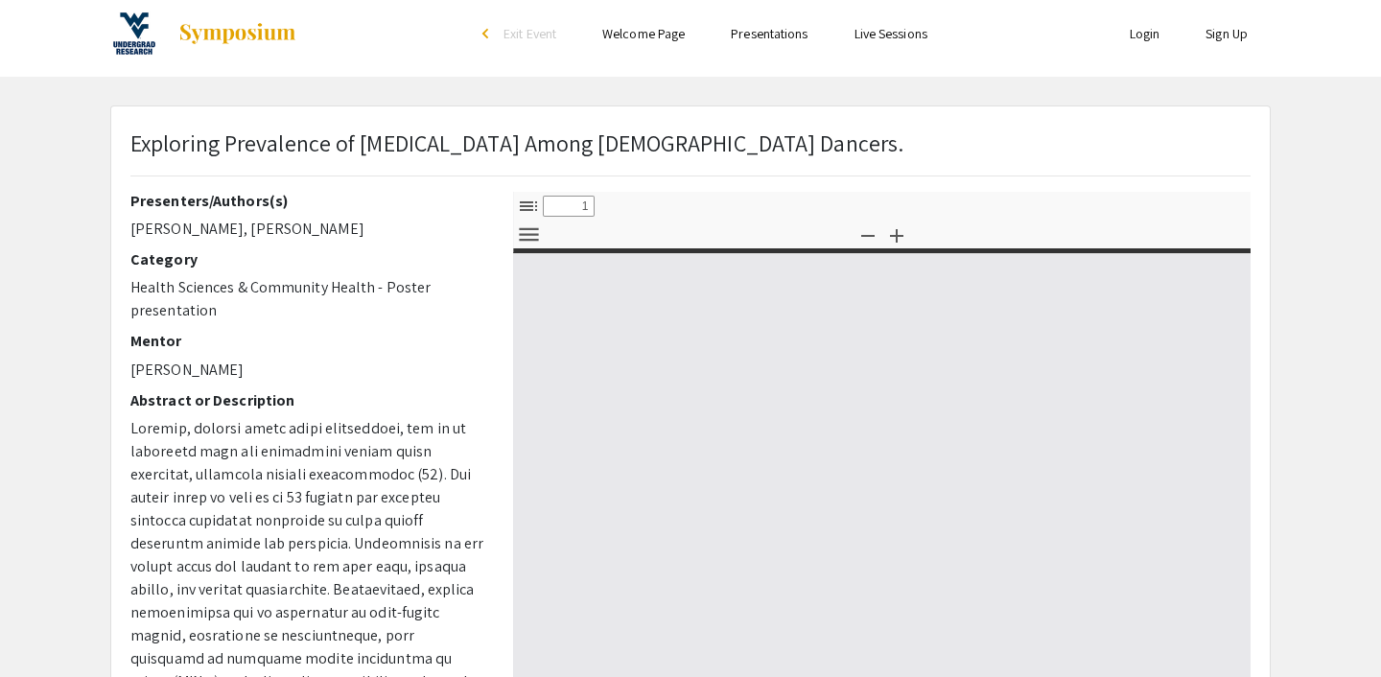  Describe the element at coordinates (307, 259) in the screenshot. I see `h2: Category` at that location.